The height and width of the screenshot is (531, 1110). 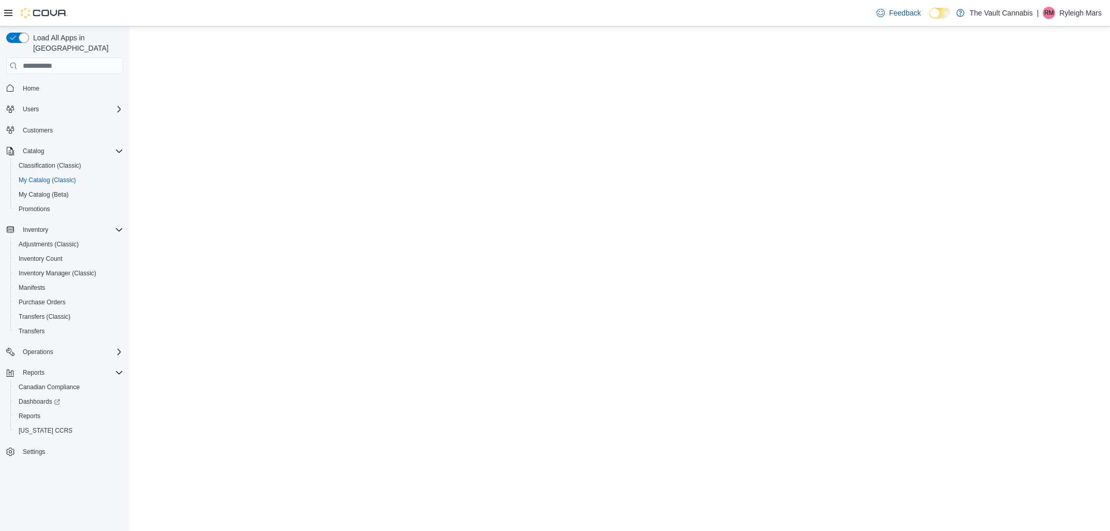 I want to click on button: Inventory Manager (Classic), so click(x=69, y=273).